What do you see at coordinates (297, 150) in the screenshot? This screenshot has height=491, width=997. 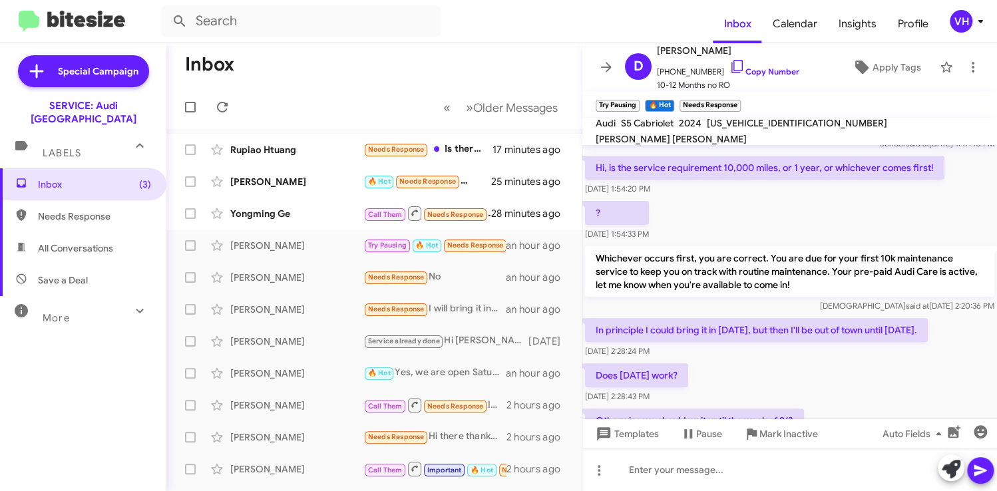 I see `div: Rupiao Htuang` at bounding box center [297, 150].